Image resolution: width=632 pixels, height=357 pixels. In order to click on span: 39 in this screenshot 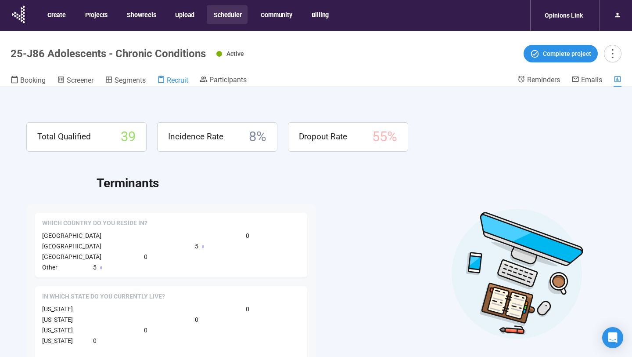, I will do `click(128, 137)`.